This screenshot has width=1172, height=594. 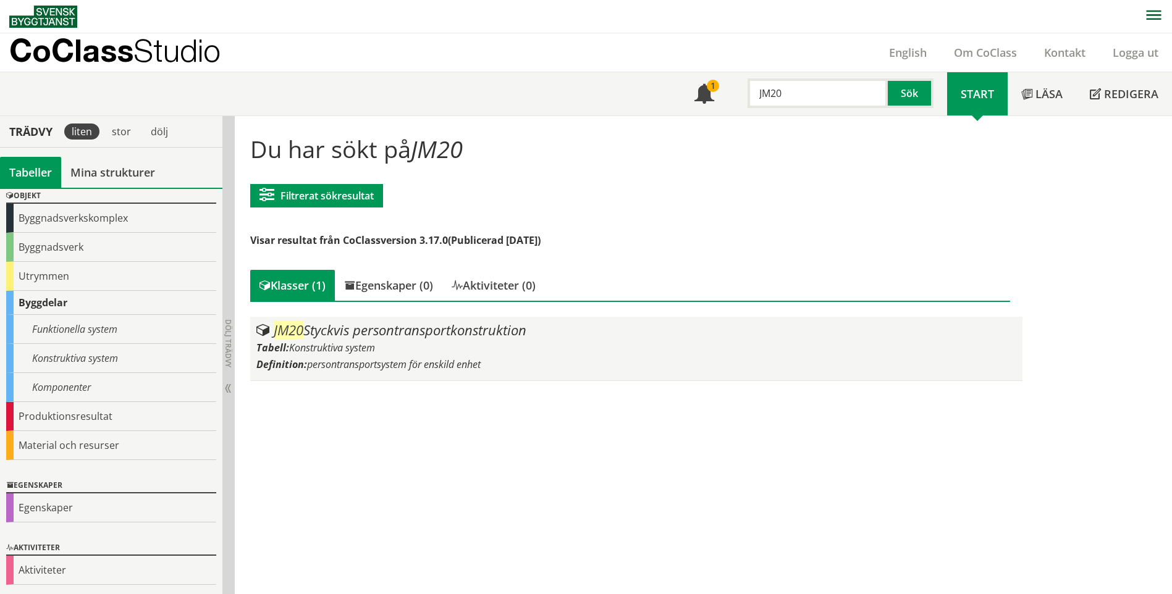 I want to click on div: Objekt, so click(x=111, y=197).